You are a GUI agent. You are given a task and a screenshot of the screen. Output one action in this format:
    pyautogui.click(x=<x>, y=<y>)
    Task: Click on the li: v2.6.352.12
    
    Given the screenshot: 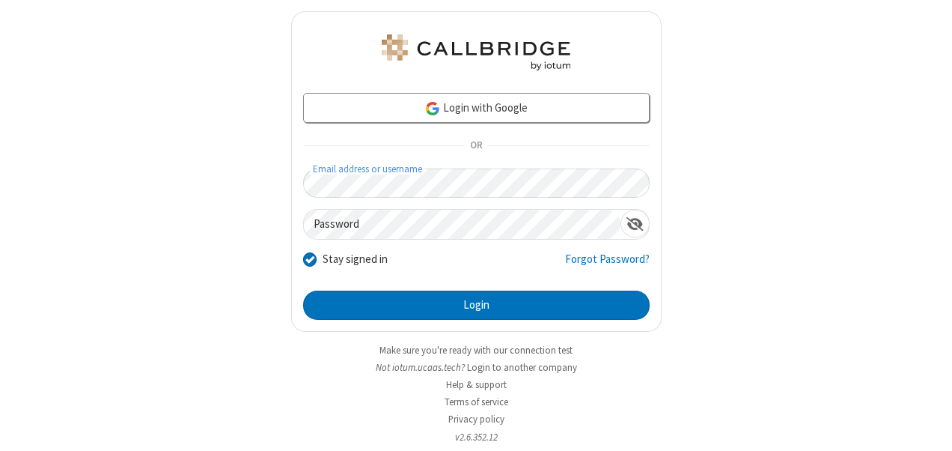 What is the action you would take?
    pyautogui.click(x=476, y=436)
    